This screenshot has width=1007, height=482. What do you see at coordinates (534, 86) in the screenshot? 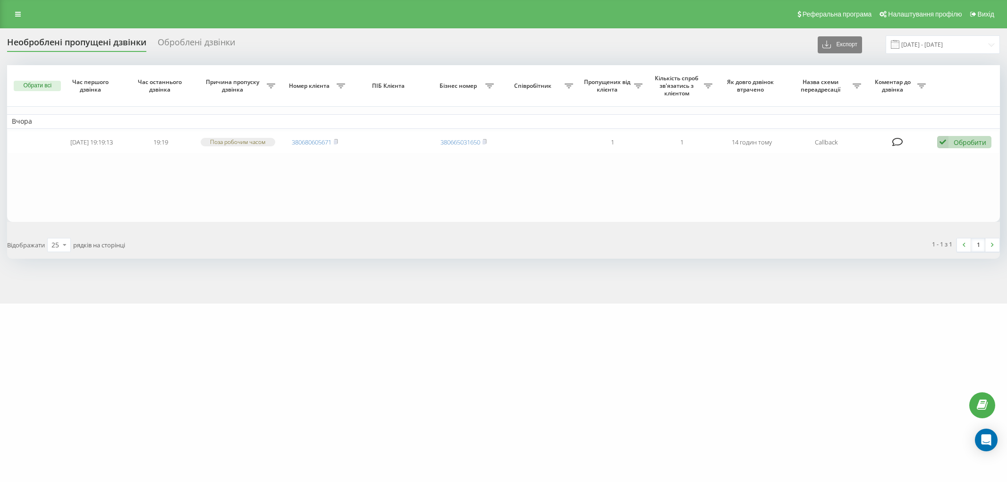
I see `span: Співробітник` at bounding box center [534, 86].